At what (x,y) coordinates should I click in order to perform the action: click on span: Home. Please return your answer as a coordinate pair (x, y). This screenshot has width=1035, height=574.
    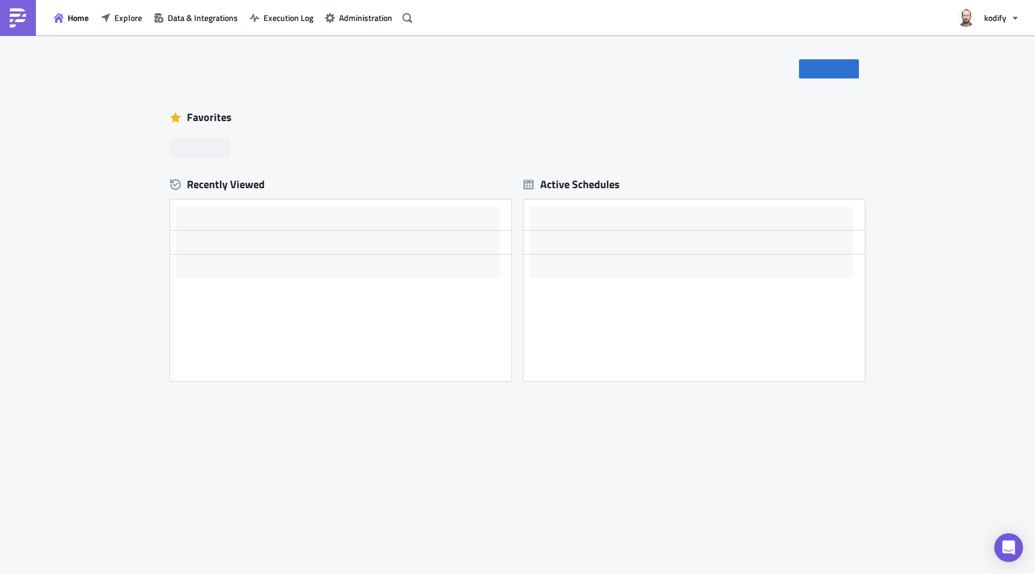
    Looking at the image, I should click on (78, 17).